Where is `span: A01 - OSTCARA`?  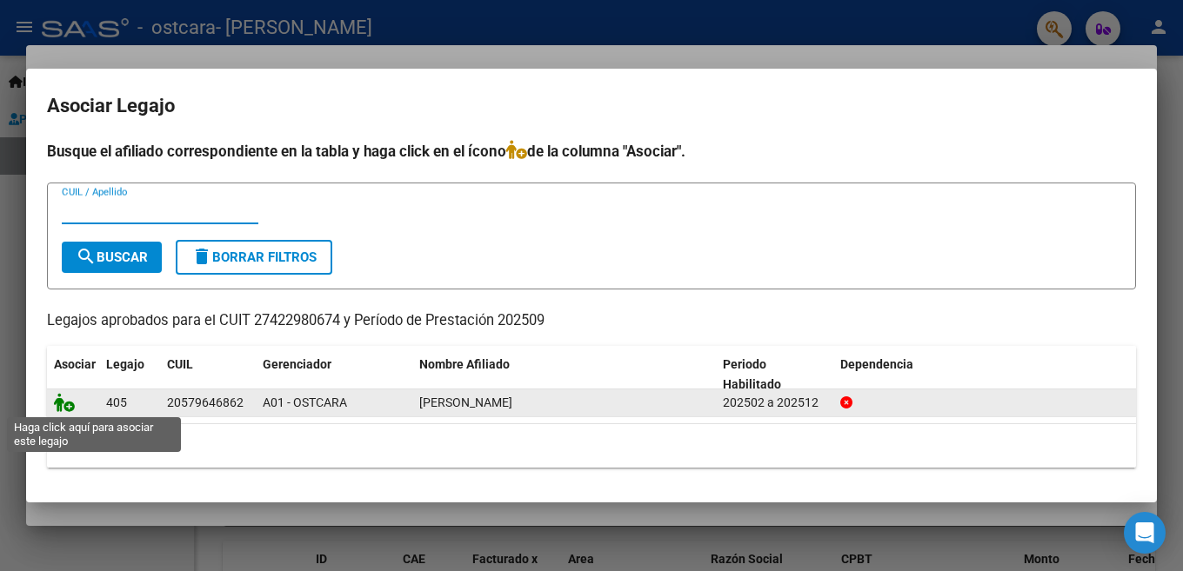 span: A01 - OSTCARA is located at coordinates (304, 403).